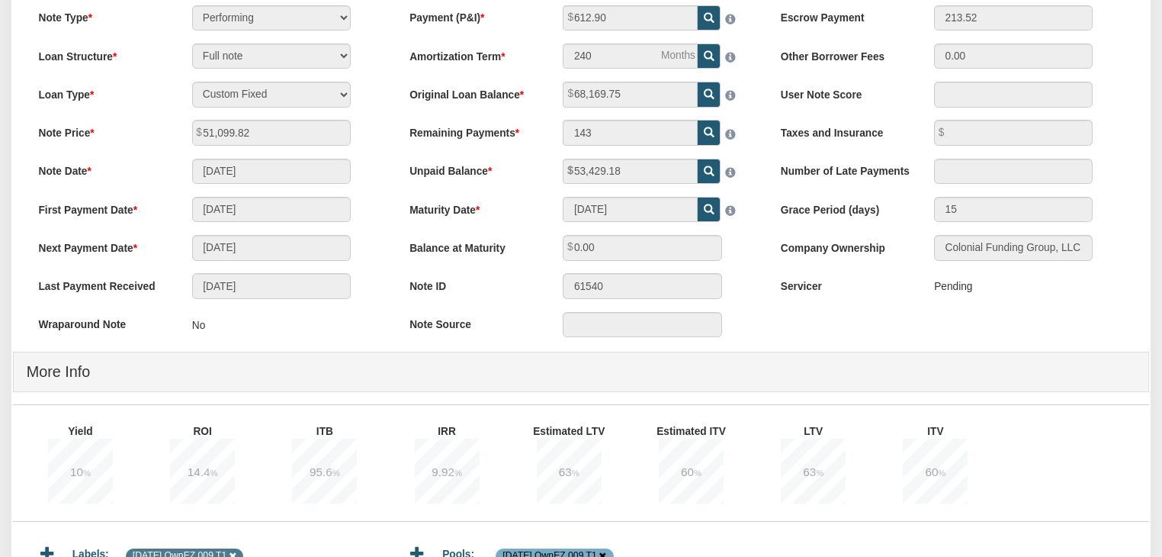 The image size is (1162, 557). I want to click on label: Note Date, so click(102, 168).